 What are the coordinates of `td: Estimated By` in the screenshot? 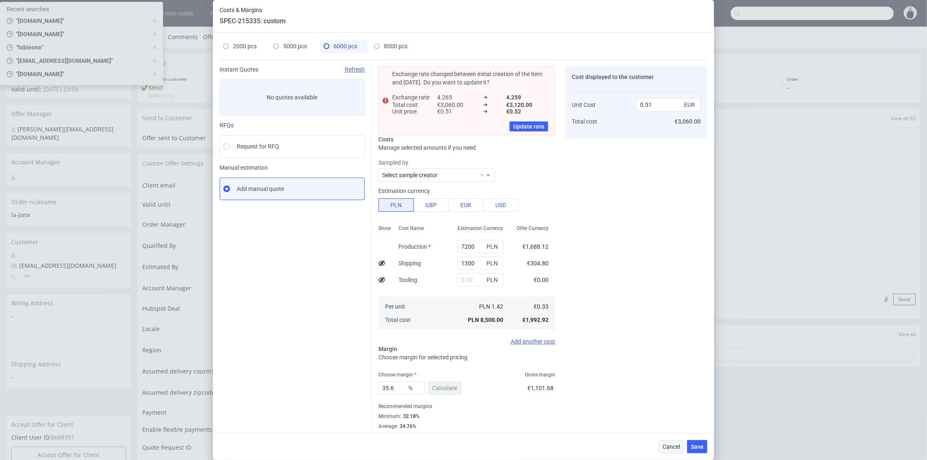 It's located at (217, 242).